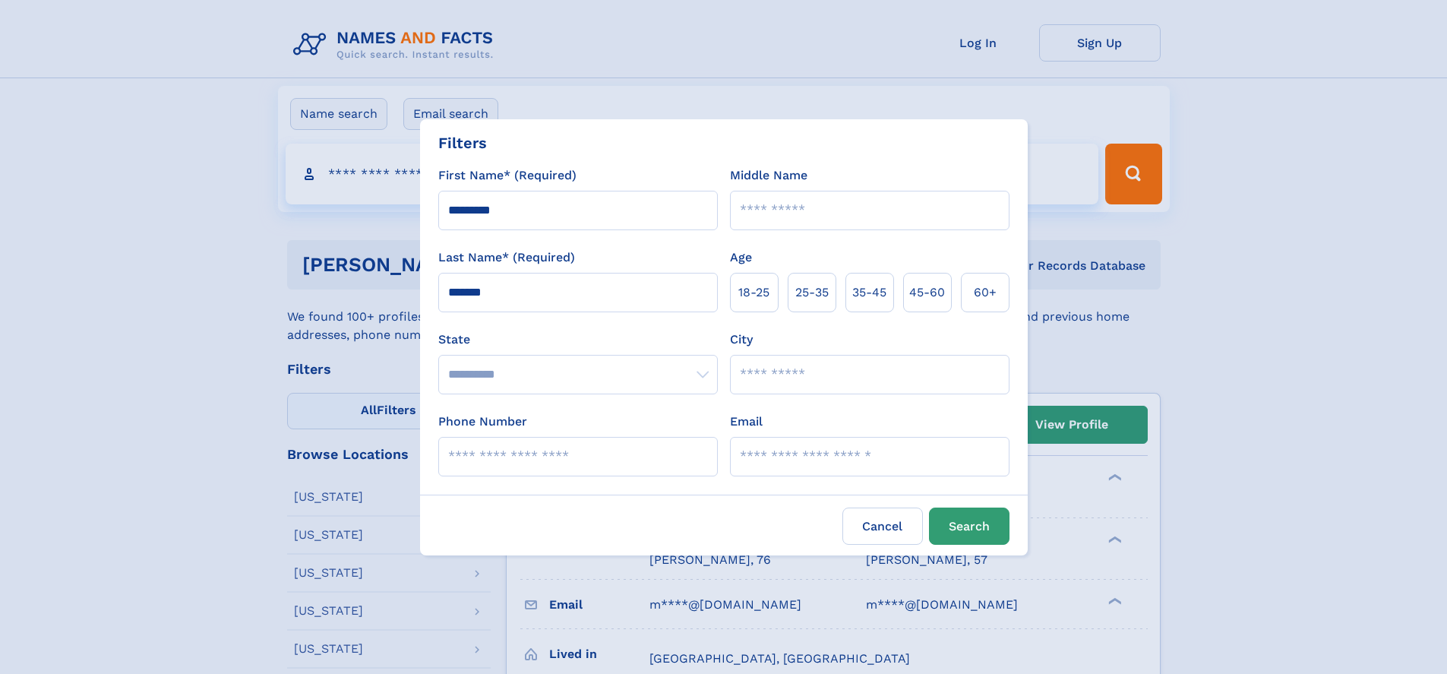 Image resolution: width=1447 pixels, height=674 pixels. What do you see at coordinates (578, 340) in the screenshot?
I see `label: State` at bounding box center [578, 340].